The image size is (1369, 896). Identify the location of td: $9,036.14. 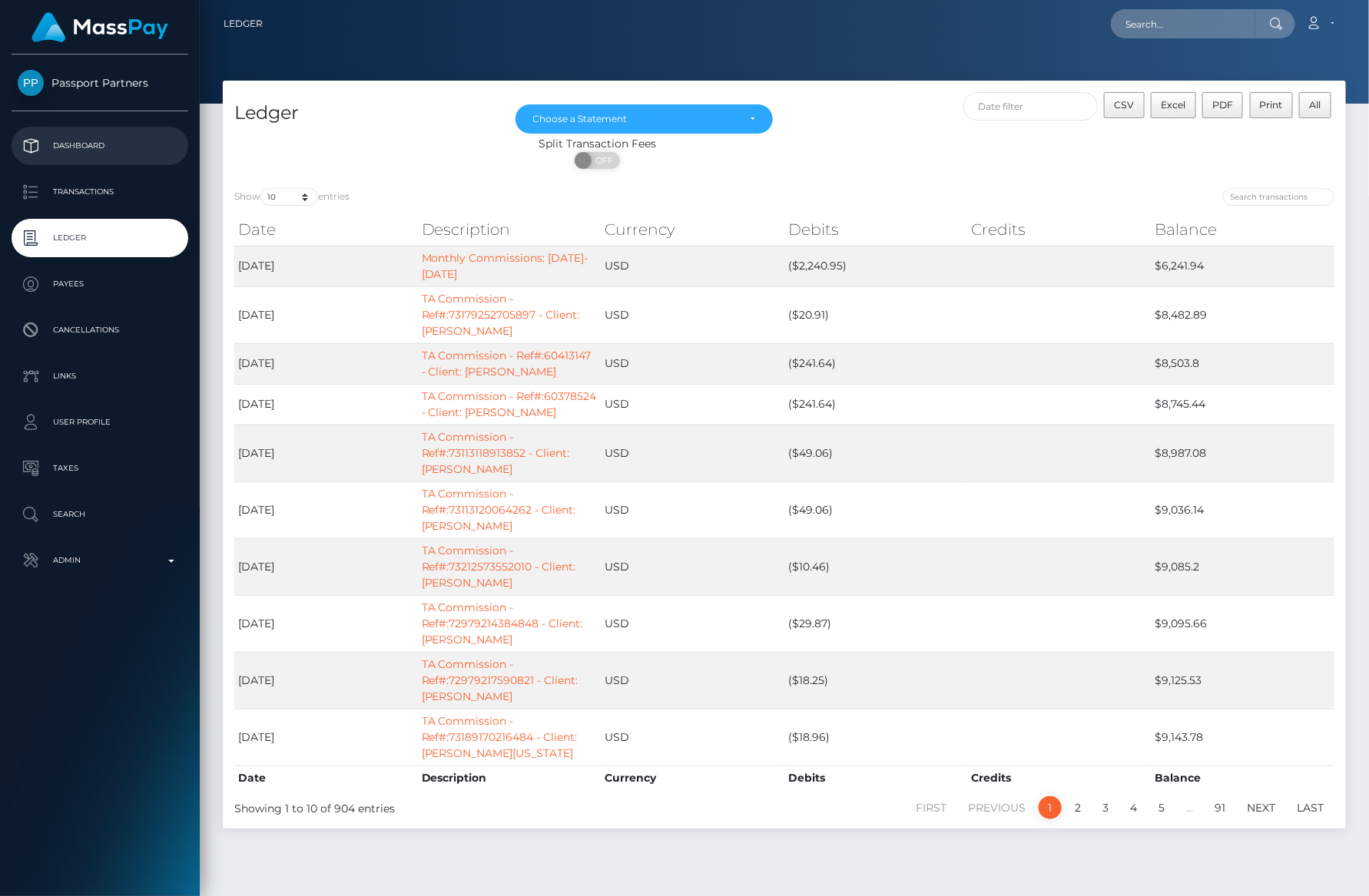
(1242, 510).